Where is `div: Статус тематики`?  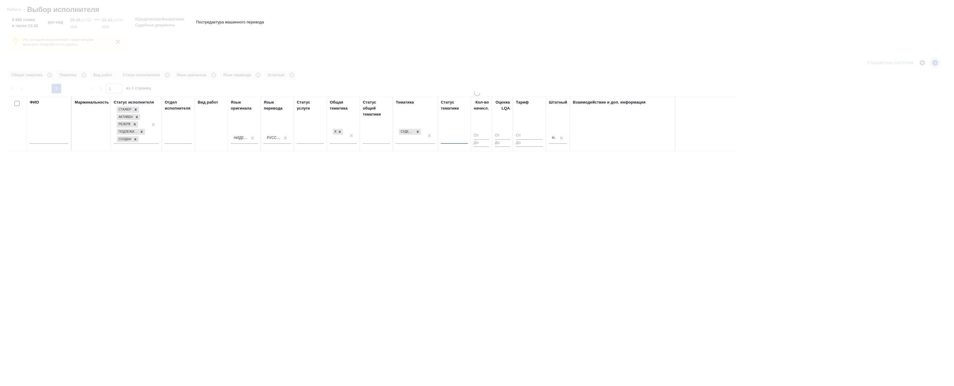
div: Статус тематики is located at coordinates (455, 105).